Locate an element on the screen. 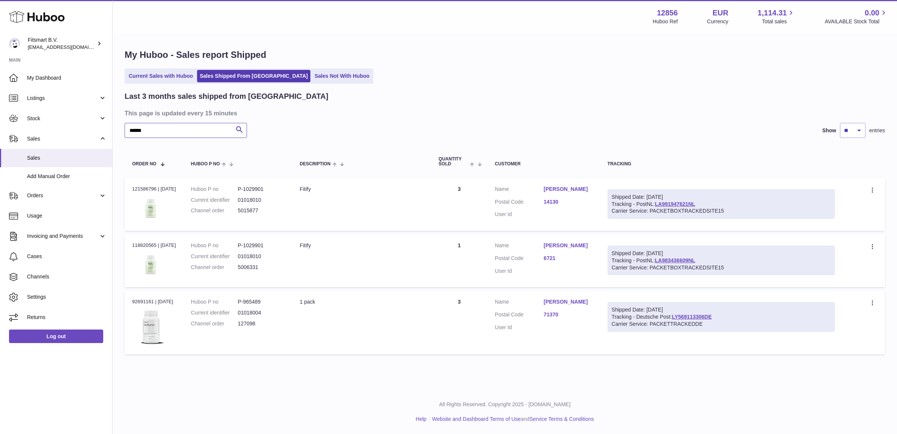  span: Description is located at coordinates (315, 164).